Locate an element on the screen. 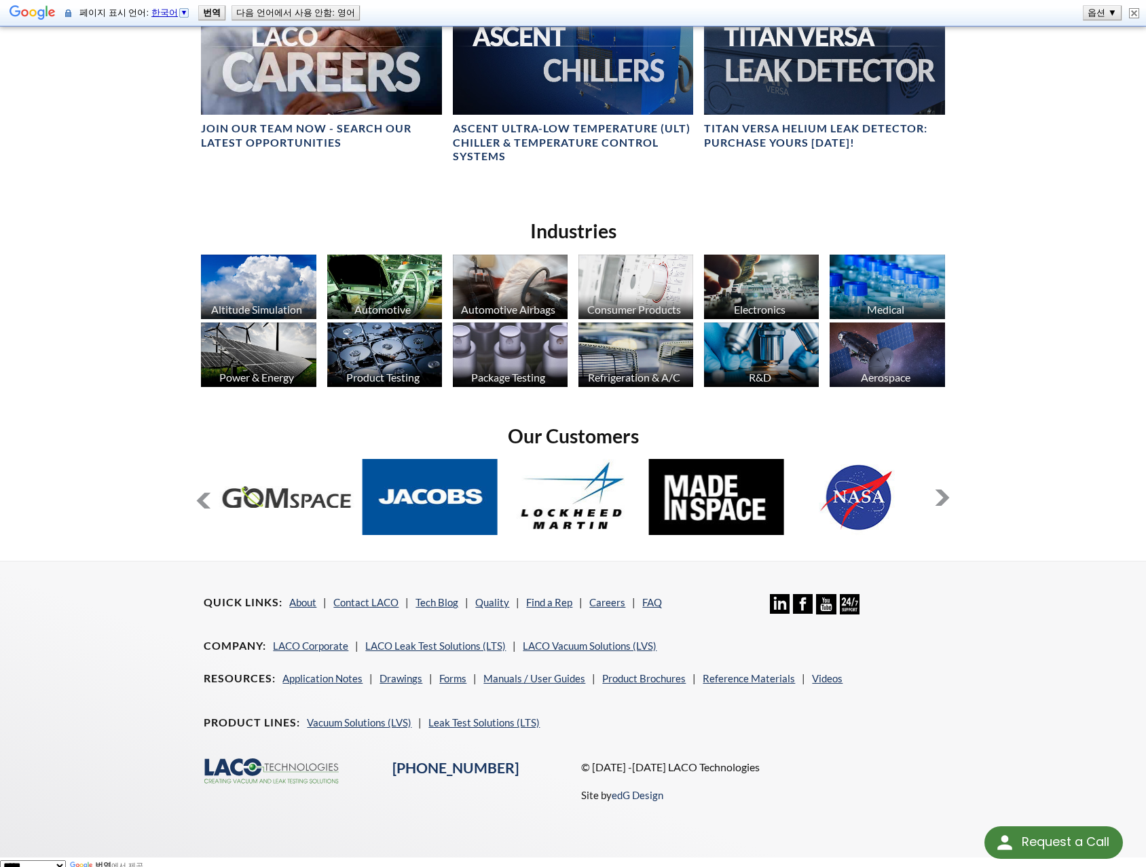 This screenshot has width=1146, height=867. img: industry_R_D_670x376.jpg is located at coordinates (761, 354).